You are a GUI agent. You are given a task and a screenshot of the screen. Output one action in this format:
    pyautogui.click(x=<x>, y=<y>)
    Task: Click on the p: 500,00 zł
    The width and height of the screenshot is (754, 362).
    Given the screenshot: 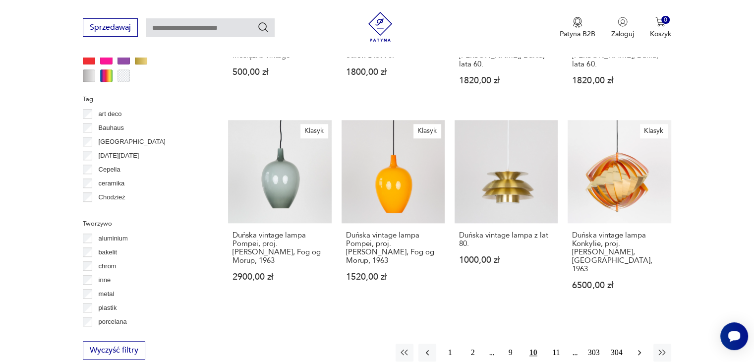 What is the action you would take?
    pyautogui.click(x=280, y=72)
    